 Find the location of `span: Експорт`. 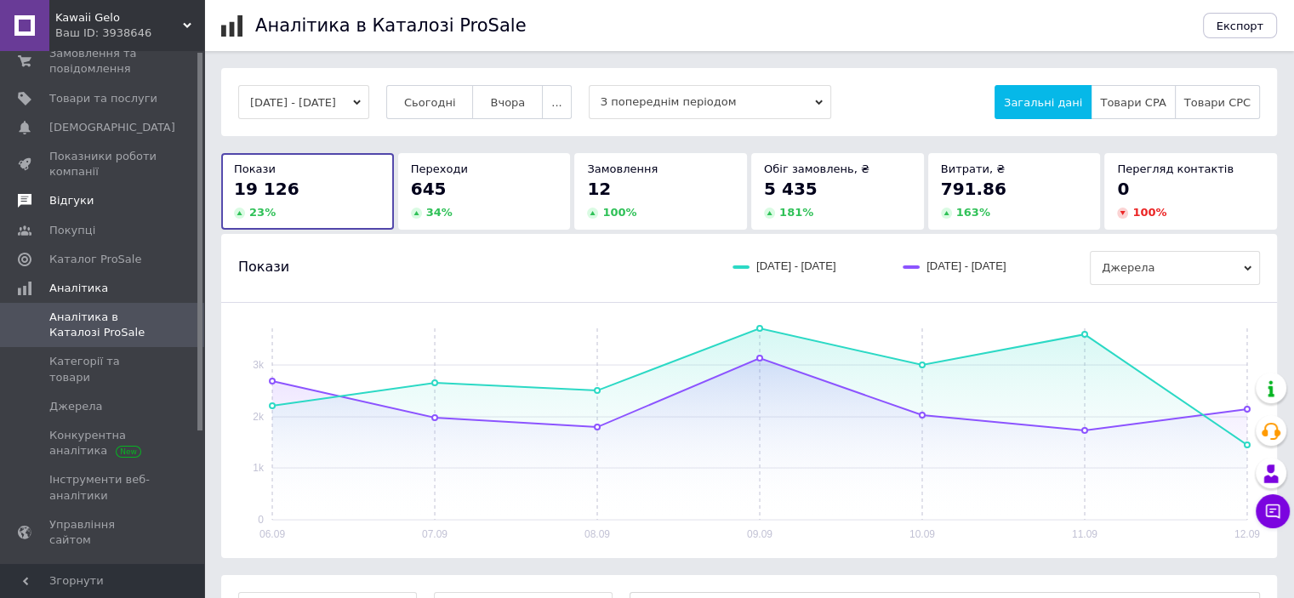

span: Експорт is located at coordinates (1240, 26).